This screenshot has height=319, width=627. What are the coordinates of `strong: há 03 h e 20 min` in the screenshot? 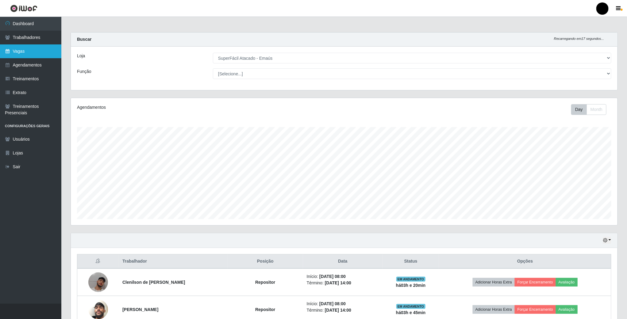 It's located at (410, 285).